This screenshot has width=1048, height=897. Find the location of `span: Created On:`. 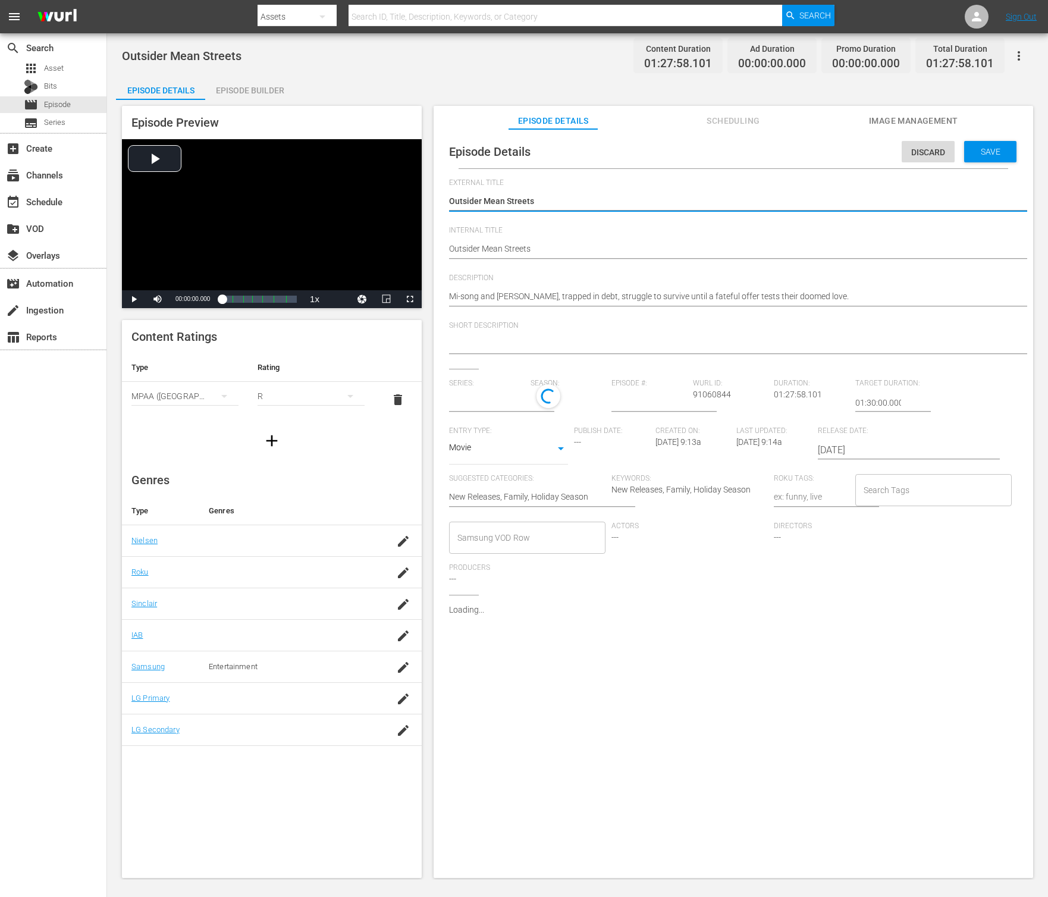

span: Created On: is located at coordinates (693, 431).